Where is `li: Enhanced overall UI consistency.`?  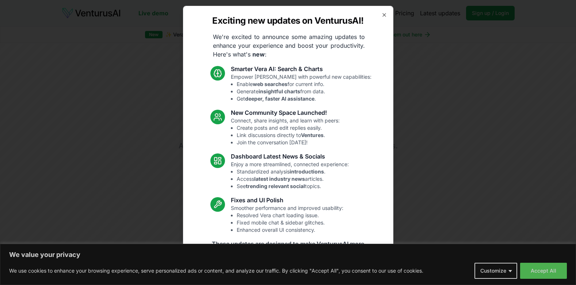 li: Enhanced overall UI consistency. is located at coordinates (290, 230).